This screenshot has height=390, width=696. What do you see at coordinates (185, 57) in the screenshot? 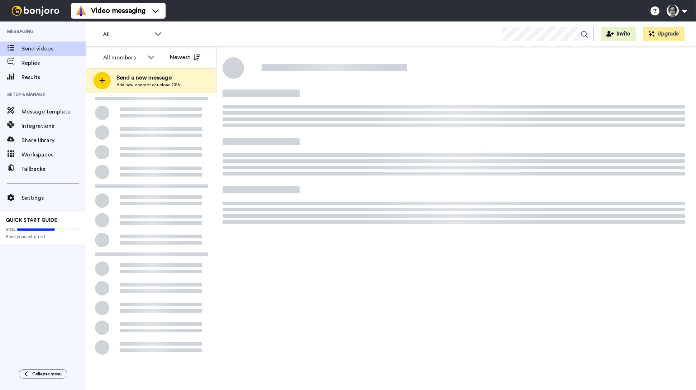
I see `button: Newest` at bounding box center [185, 57].